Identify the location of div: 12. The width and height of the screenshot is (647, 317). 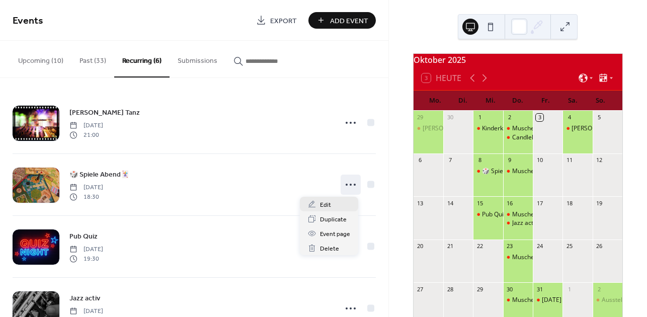
(599, 160).